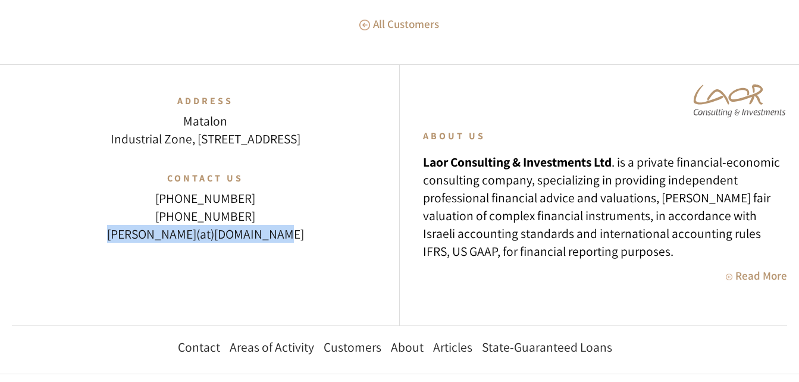 The height and width of the screenshot is (382, 799). What do you see at coordinates (407, 347) in the screenshot?
I see `a: About` at bounding box center [407, 347].